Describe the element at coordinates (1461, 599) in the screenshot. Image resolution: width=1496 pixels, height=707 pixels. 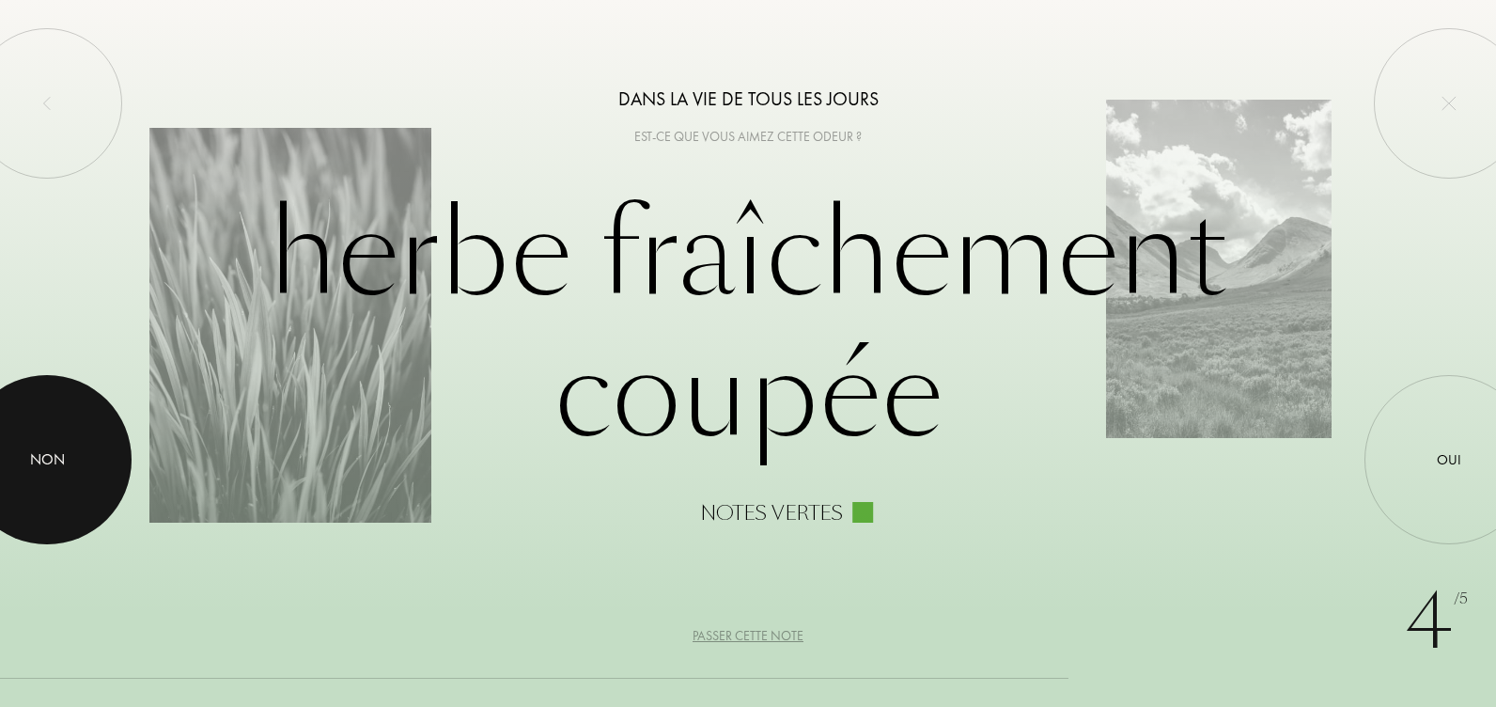
I see `span: /5` at that location.